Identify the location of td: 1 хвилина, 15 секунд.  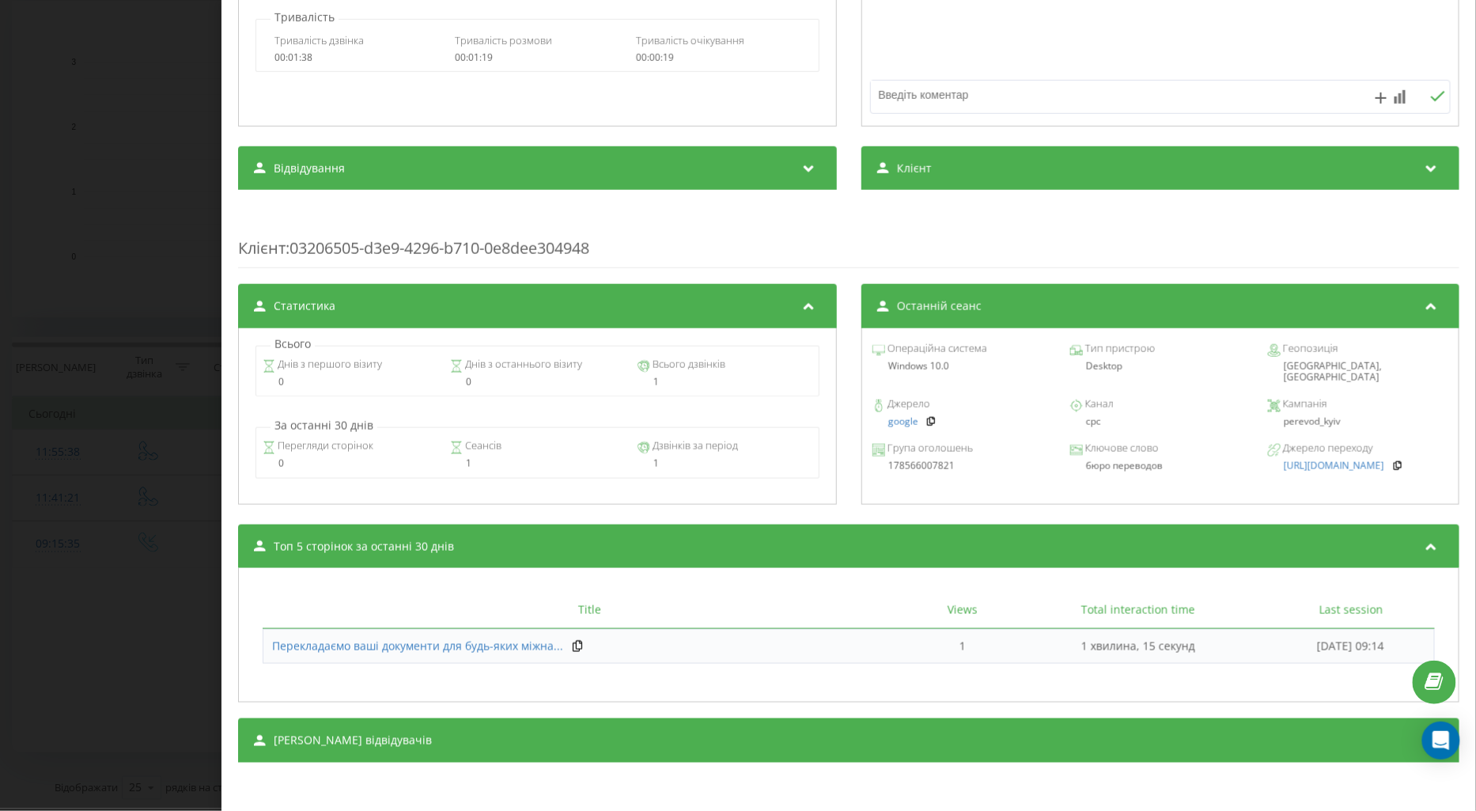
(1138, 646).